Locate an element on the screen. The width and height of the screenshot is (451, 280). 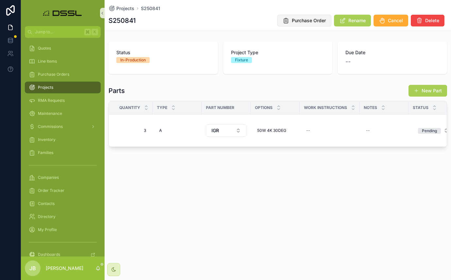
span: Type is located at coordinates (162, 108).